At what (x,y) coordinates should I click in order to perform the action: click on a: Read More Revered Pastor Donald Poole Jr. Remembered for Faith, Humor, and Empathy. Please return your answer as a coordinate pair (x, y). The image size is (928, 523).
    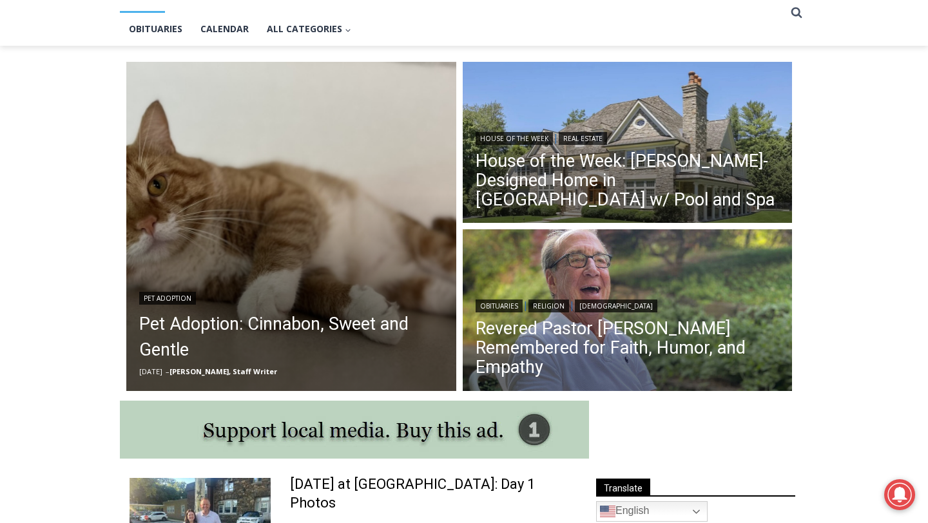
    Looking at the image, I should click on (628, 312).